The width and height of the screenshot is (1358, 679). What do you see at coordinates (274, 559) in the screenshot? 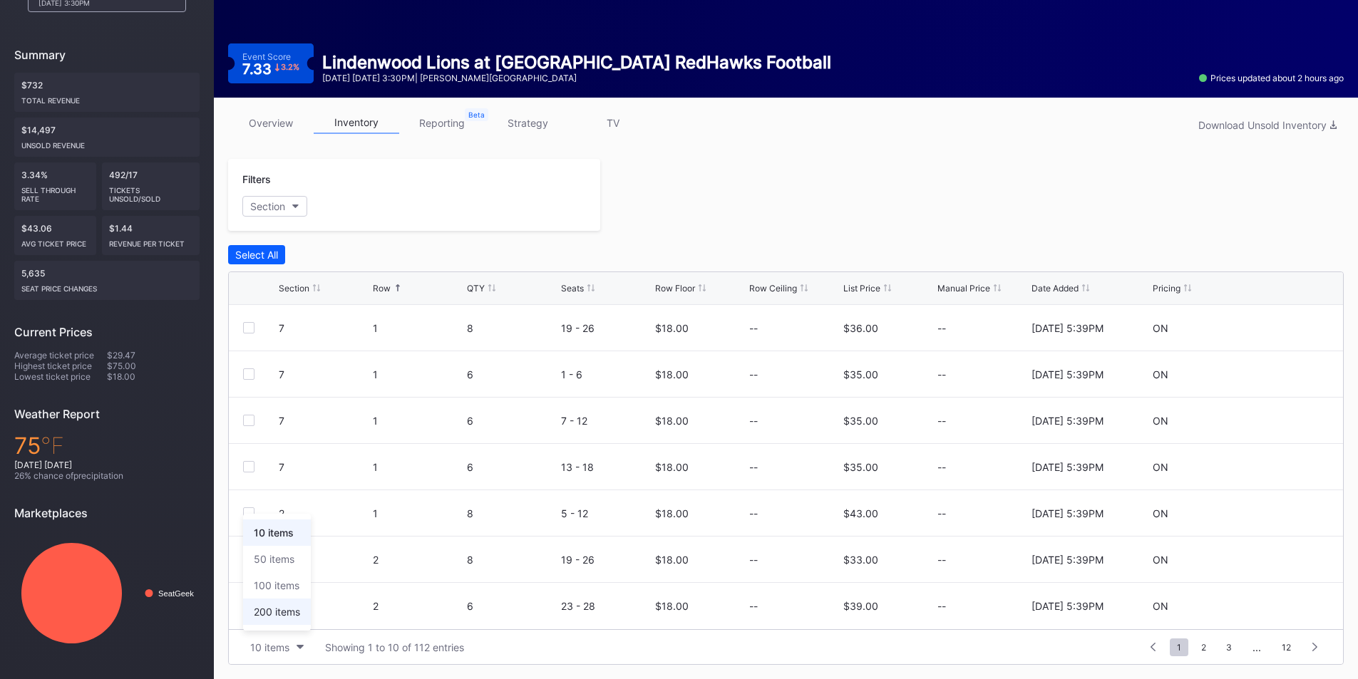
I see `div: 50 items` at bounding box center [274, 559].